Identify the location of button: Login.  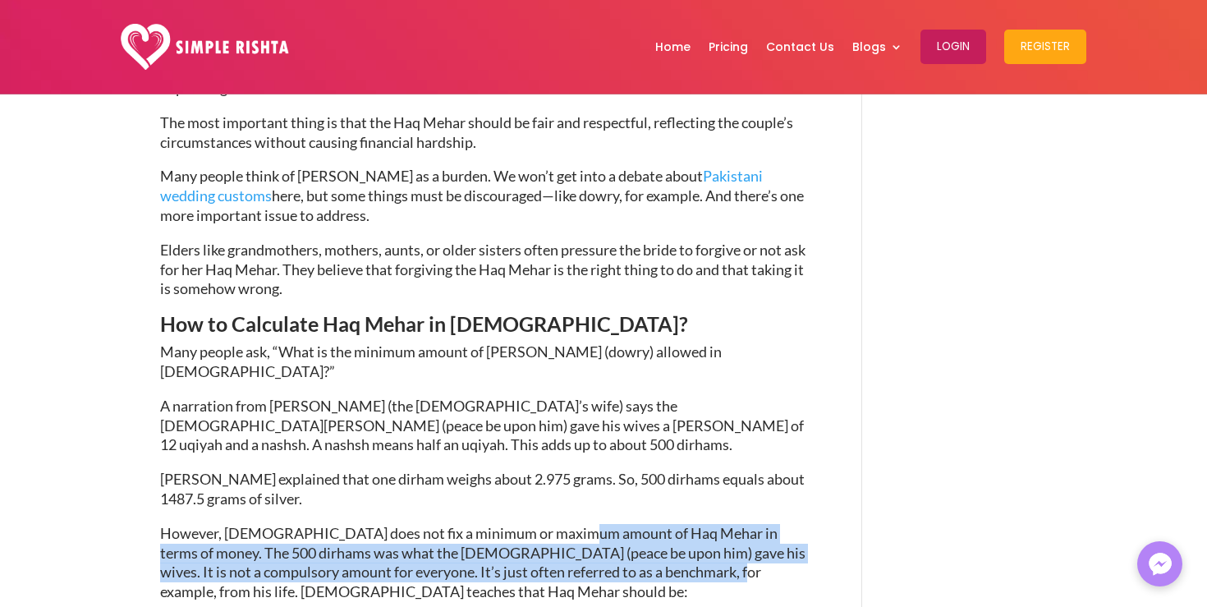
(953, 47).